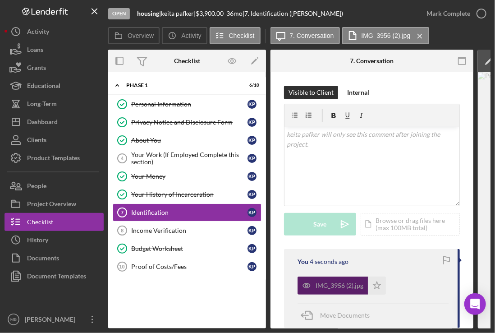  What do you see at coordinates (187, 158) in the screenshot?
I see `a: 4Your Work (If Employed Complete this section)kp` at bounding box center [187, 158].